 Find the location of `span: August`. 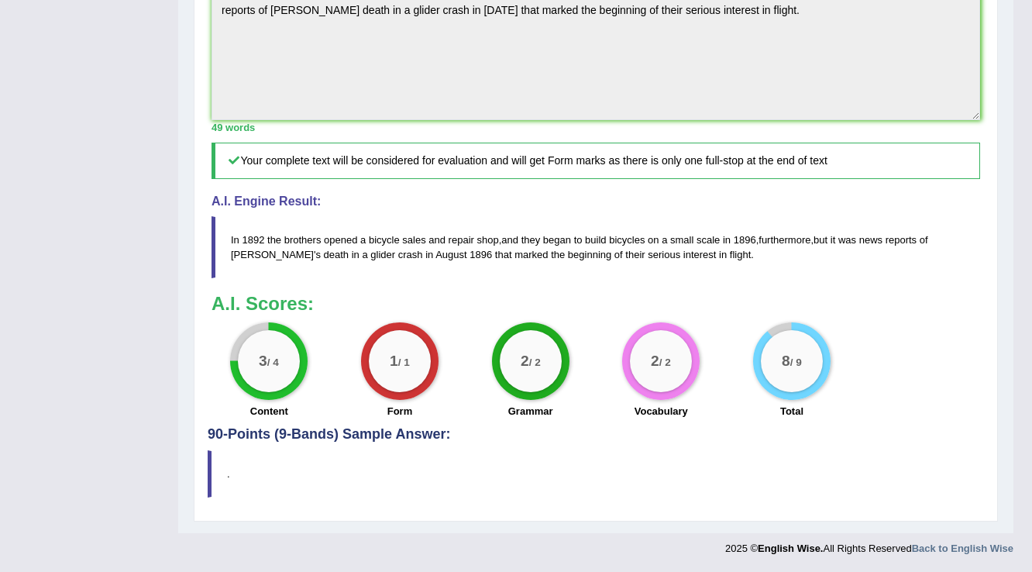

span: August is located at coordinates (451, 254).